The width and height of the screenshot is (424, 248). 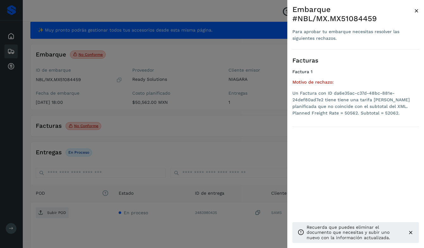 What do you see at coordinates (355, 72) in the screenshot?
I see `h4: Factura 1` at bounding box center [355, 72].